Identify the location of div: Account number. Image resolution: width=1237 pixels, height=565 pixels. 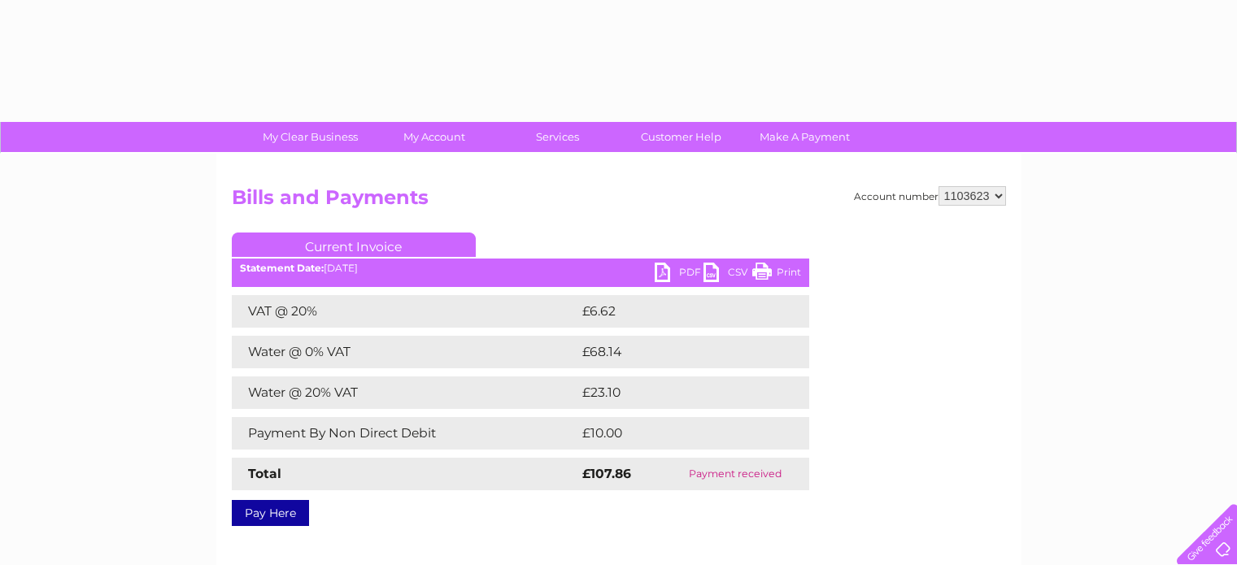
(930, 196).